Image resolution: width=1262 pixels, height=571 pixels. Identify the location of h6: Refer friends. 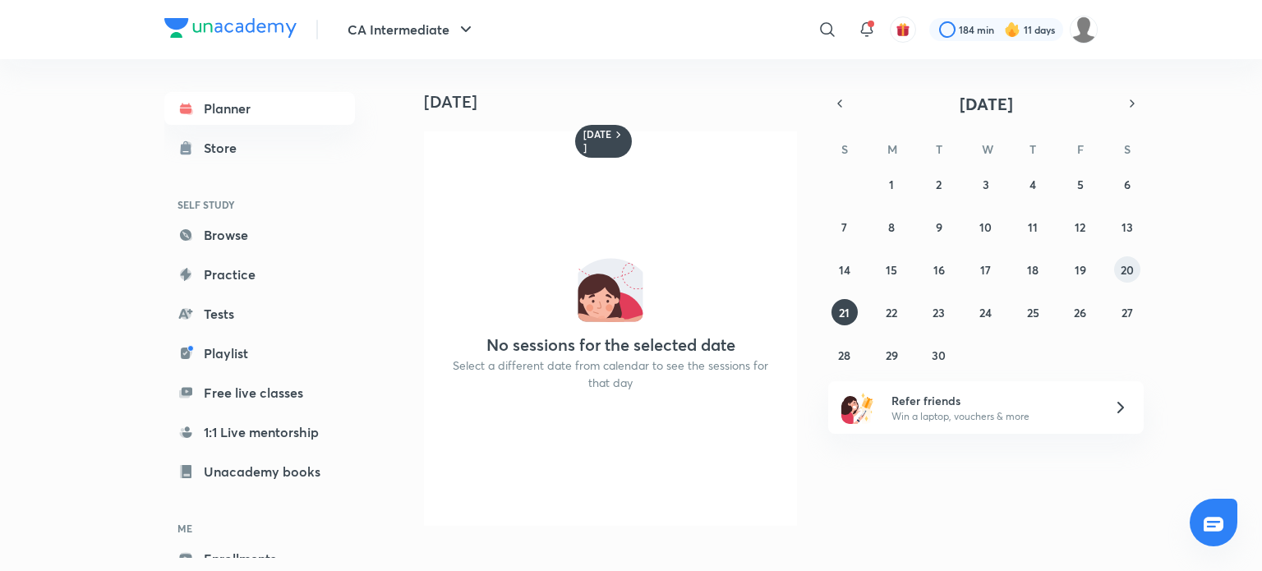
(992, 400).